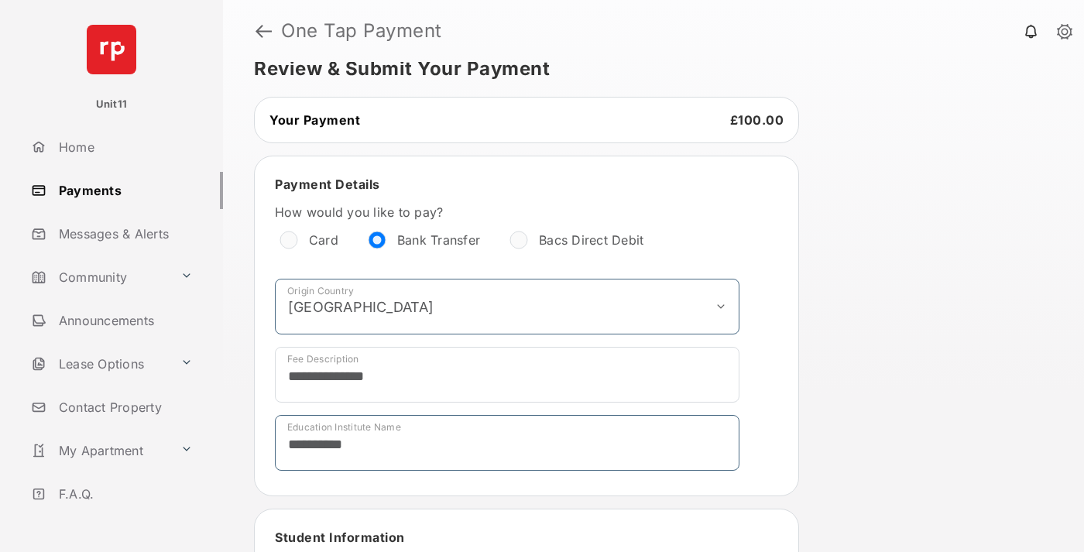  I want to click on a: F.A.Q., so click(124, 494).